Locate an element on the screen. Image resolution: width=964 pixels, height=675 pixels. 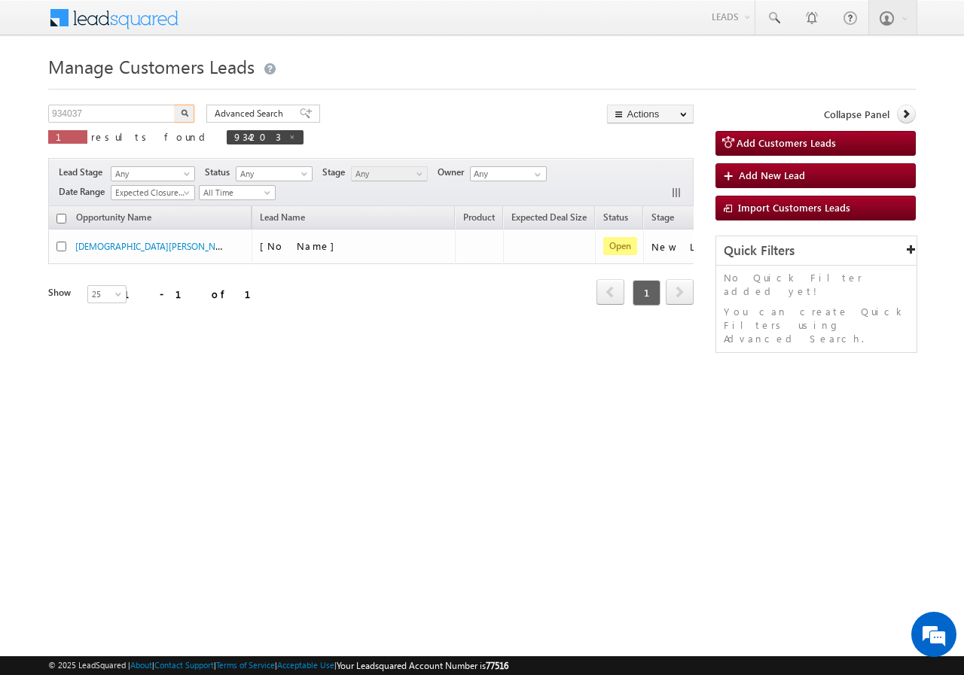
span: Expected Closure Date is located at coordinates (151, 193).